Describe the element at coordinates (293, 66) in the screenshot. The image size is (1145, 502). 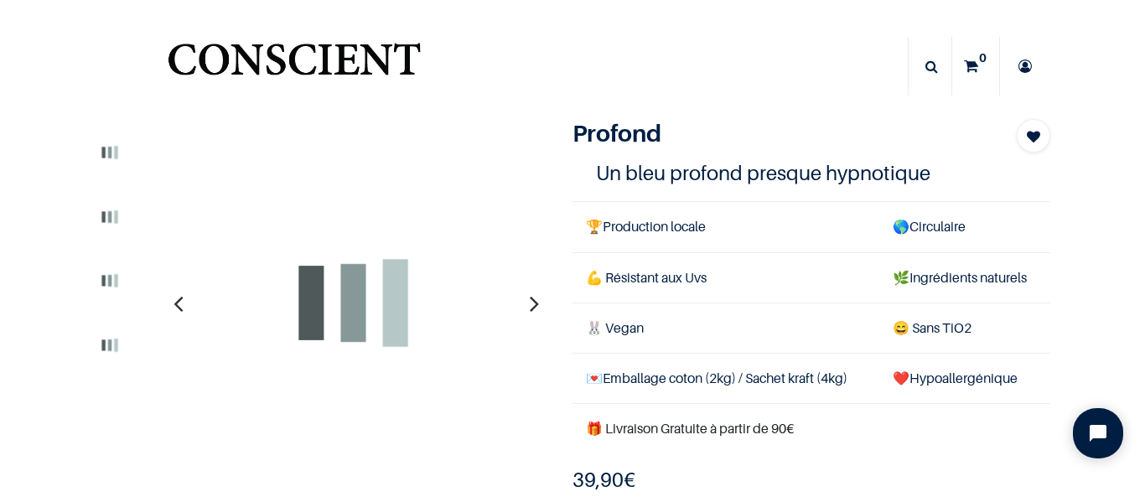
I see `a: Logo of Conscient` at that location.